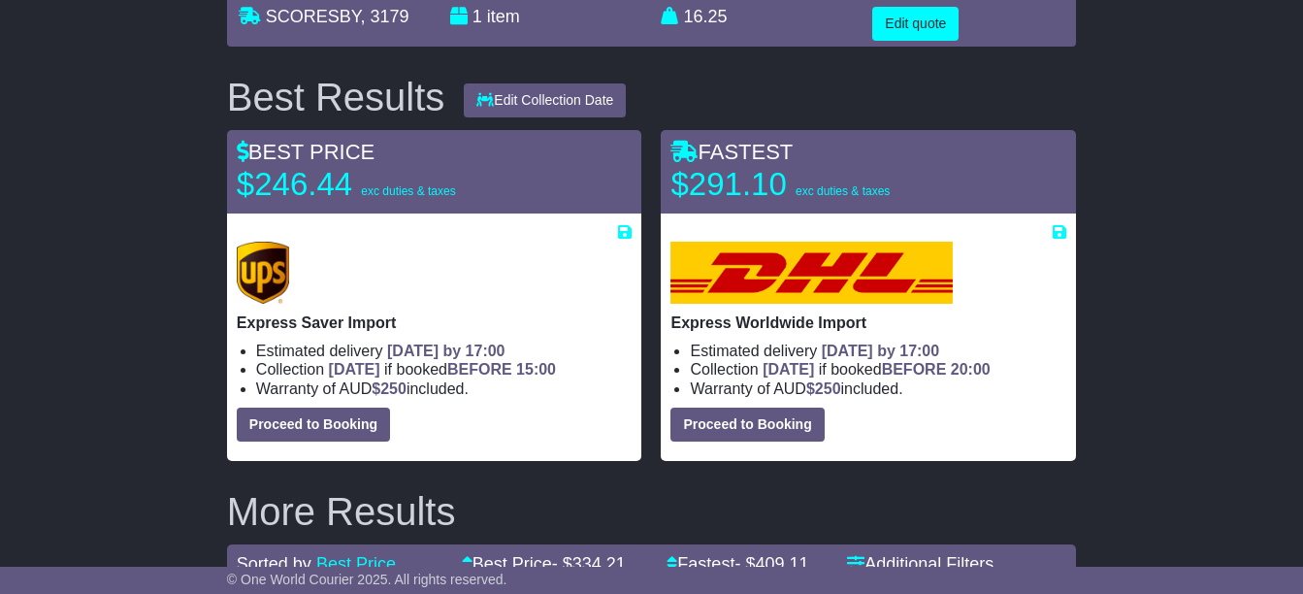 The height and width of the screenshot is (594, 1303). I want to click on a: Best Price- $334.21, so click(543, 564).